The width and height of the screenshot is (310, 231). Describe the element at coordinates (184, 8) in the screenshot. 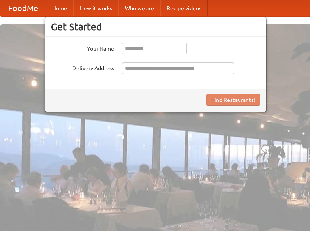

I see `a: Recipe videos` at that location.